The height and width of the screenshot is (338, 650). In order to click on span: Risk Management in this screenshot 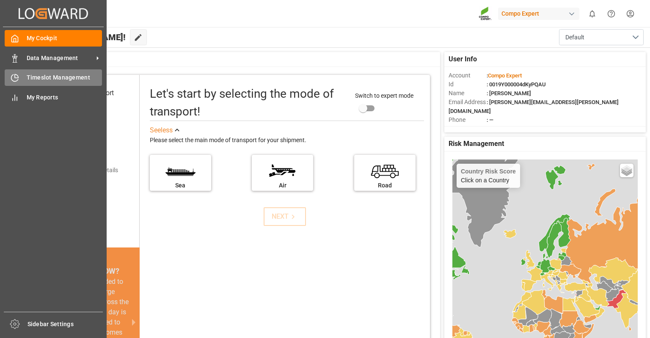, I will do `click(476, 144)`.